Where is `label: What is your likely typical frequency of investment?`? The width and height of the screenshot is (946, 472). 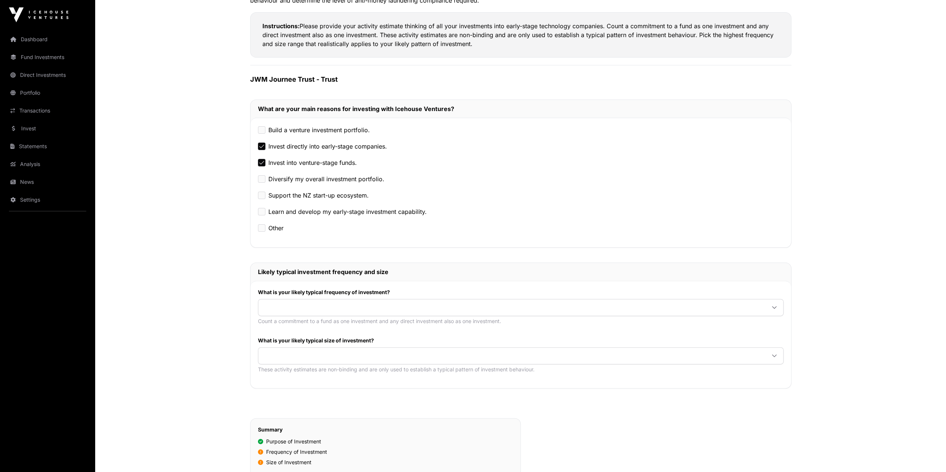 label: What is your likely typical frequency of investment? is located at coordinates (521, 292).